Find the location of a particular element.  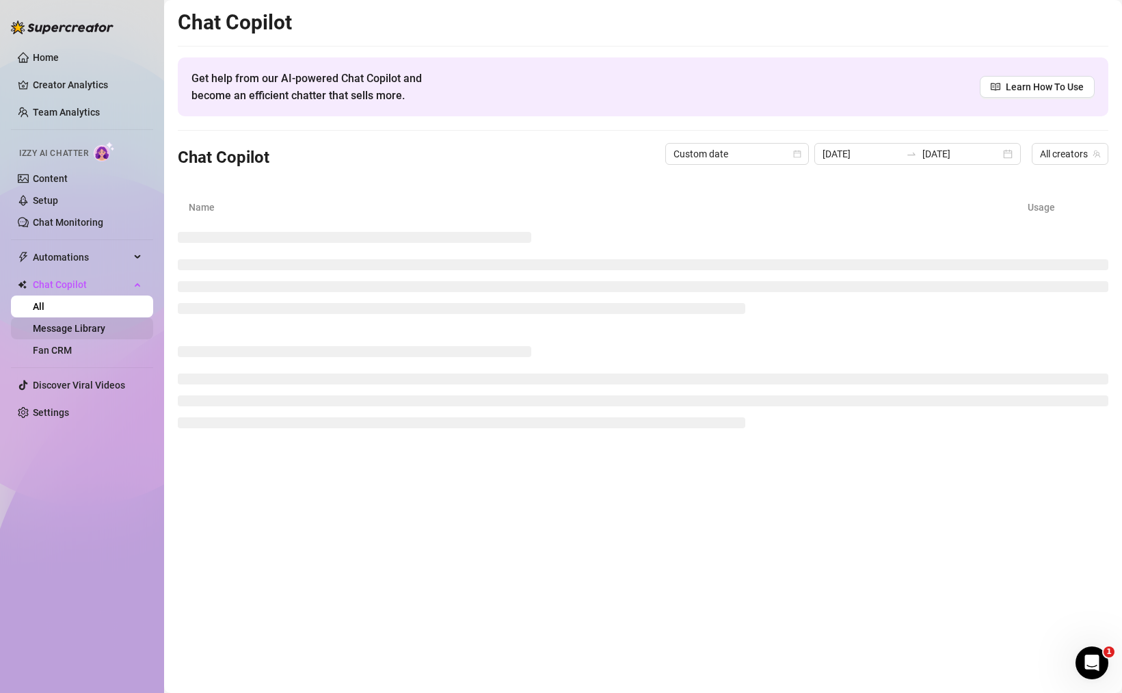

article: Name is located at coordinates (608, 207).